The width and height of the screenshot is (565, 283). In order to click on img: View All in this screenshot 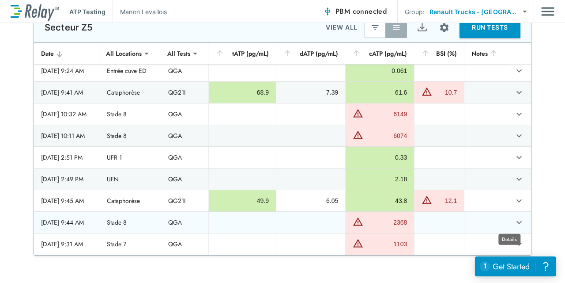, I will do `click(397, 27)`.